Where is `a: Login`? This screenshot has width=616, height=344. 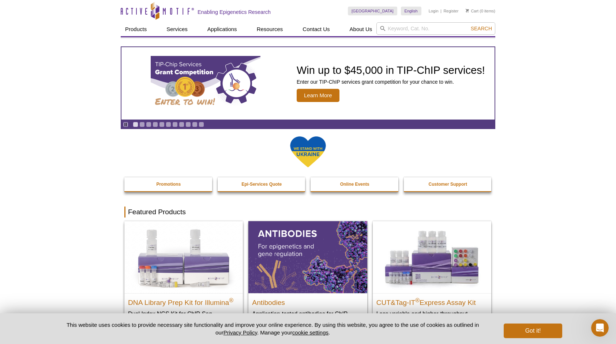 a: Login is located at coordinates (434, 11).